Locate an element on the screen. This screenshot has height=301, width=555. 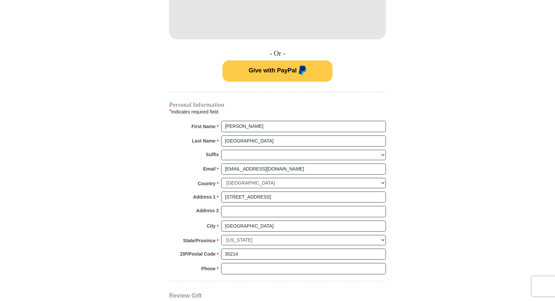
strong: Address 2 is located at coordinates (208, 211).